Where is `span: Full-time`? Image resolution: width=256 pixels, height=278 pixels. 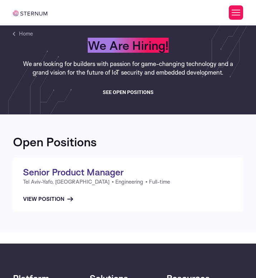
span: Full-time is located at coordinates (159, 182).